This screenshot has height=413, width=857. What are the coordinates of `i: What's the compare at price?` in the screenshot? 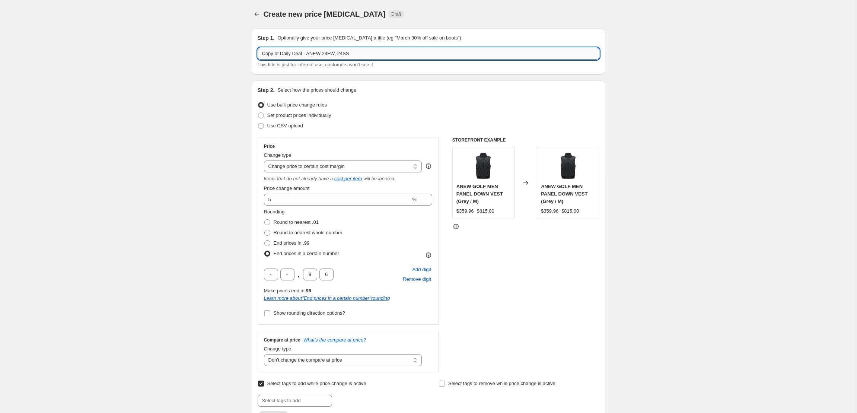 It's located at (335, 339).